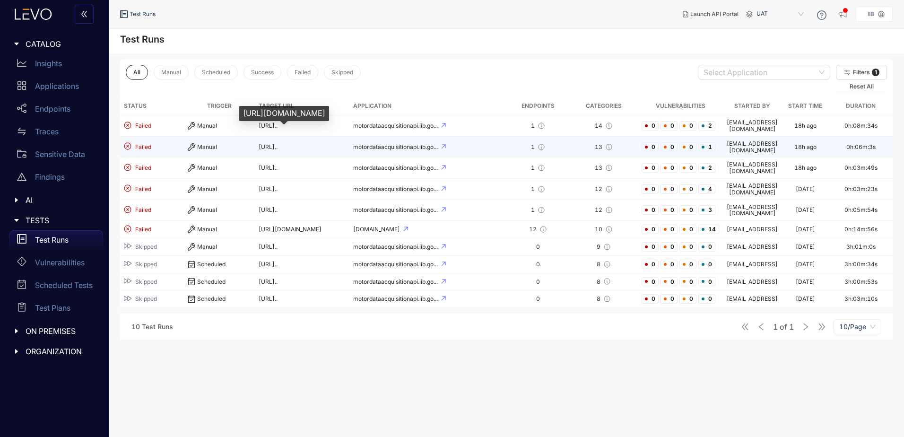 Image resolution: width=904 pixels, height=437 pixels. Describe the element at coordinates (752, 106) in the screenshot. I see `th: Started By` at that location.